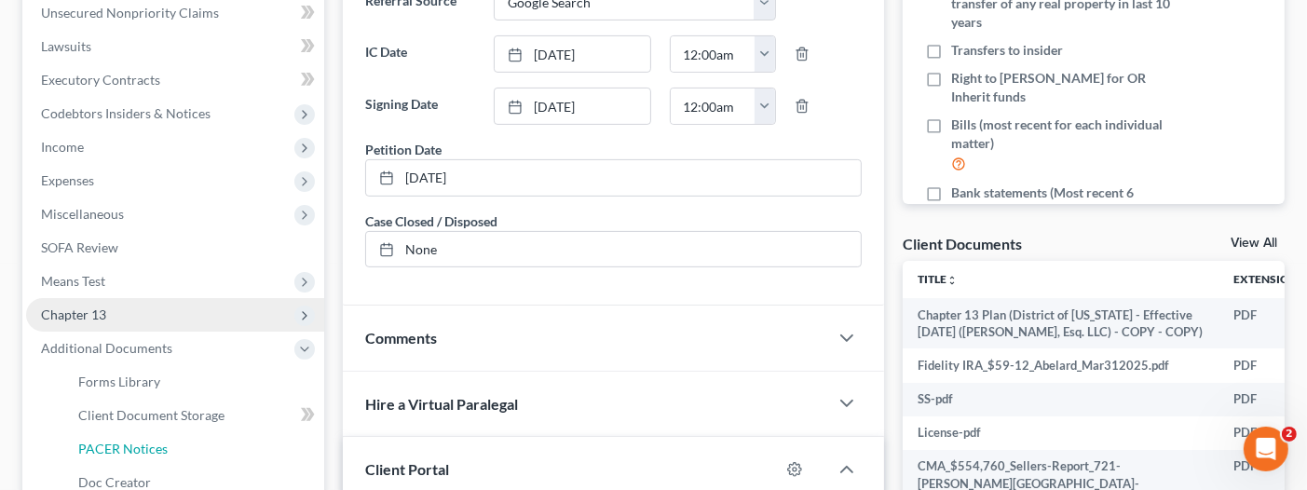 The image size is (1307, 490). What do you see at coordinates (67, 180) in the screenshot?
I see `span: Expenses` at bounding box center [67, 180].